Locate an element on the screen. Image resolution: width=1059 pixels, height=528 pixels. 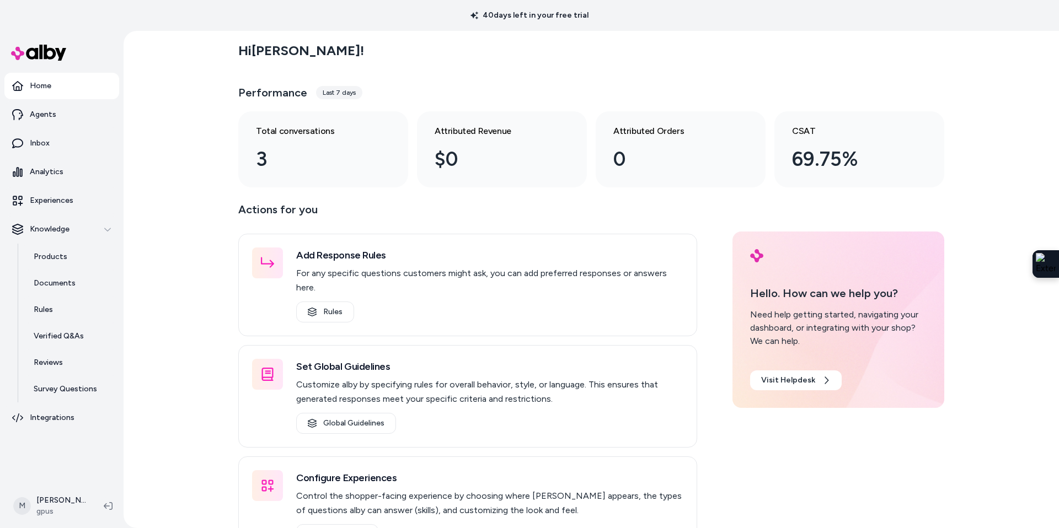
p: Survey Questions is located at coordinates (65, 389).